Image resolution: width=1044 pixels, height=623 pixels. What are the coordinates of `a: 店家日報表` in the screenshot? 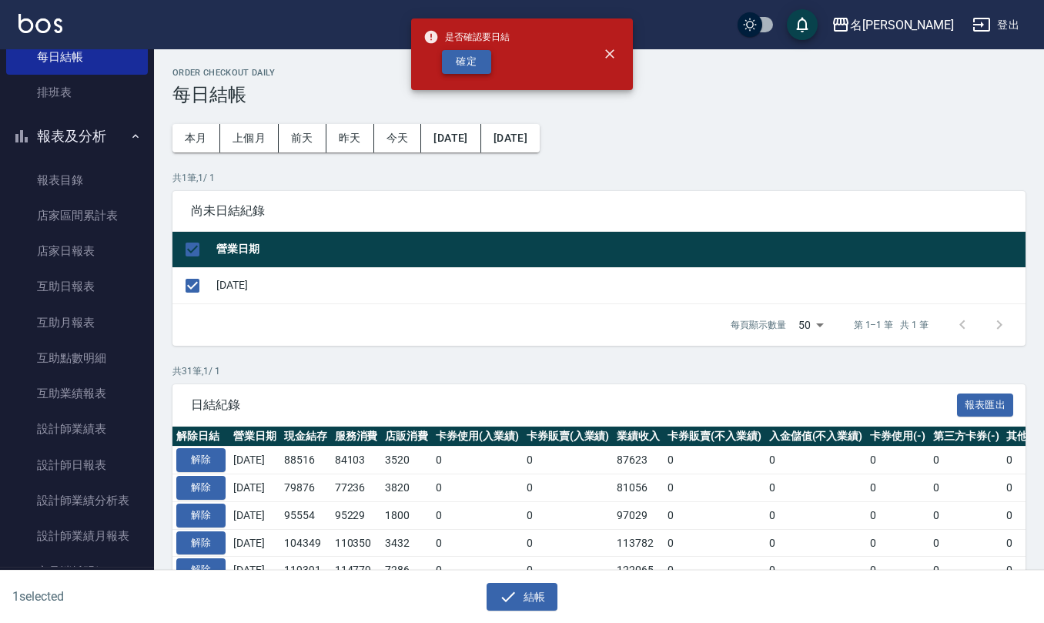 It's located at (77, 251).